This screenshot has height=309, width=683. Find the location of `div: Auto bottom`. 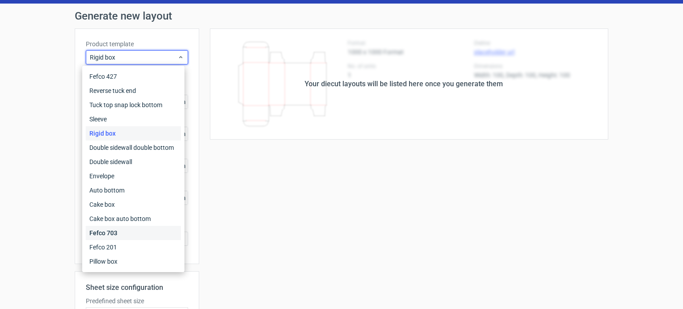

div: Auto bottom is located at coordinates (133, 190).